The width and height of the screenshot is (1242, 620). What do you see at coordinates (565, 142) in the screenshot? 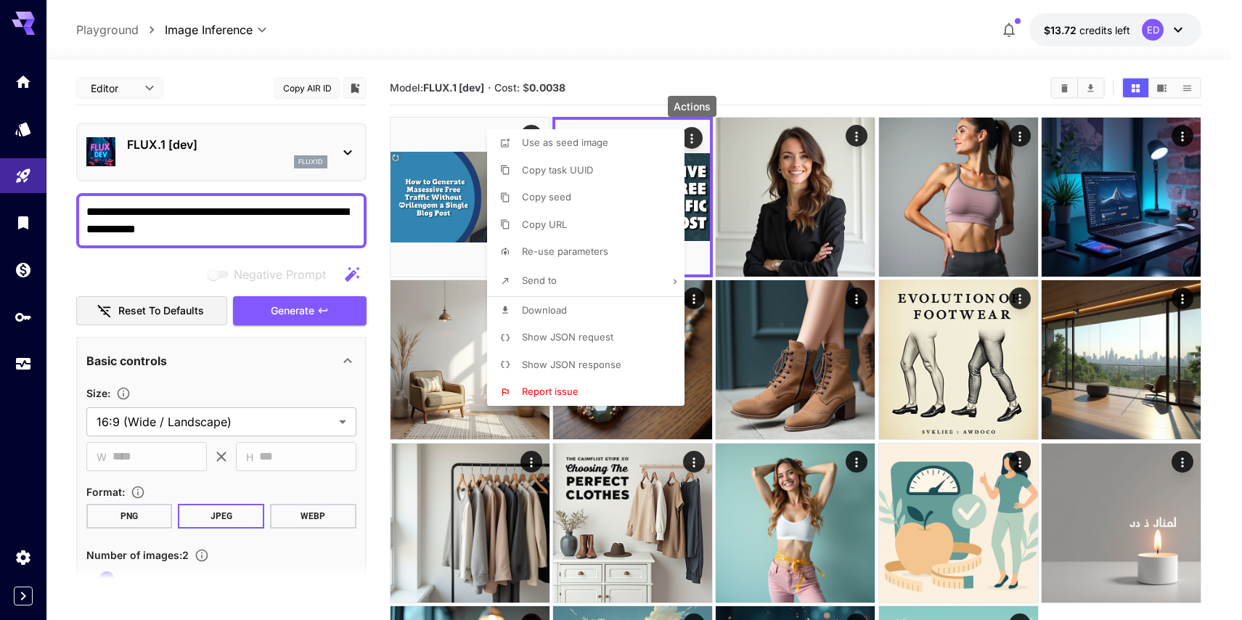
I see `span: Use as seed image` at bounding box center [565, 142].